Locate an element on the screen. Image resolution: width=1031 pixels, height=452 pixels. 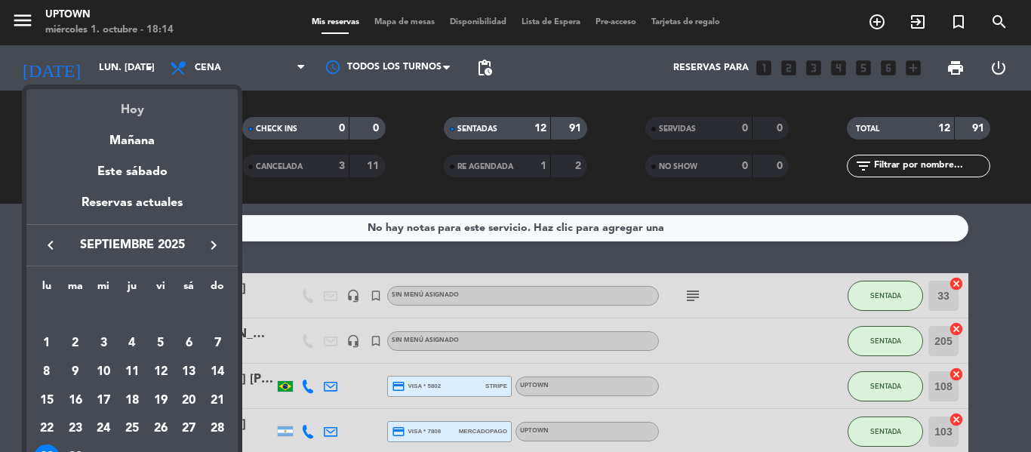
div: Este sábado is located at coordinates (132, 172).